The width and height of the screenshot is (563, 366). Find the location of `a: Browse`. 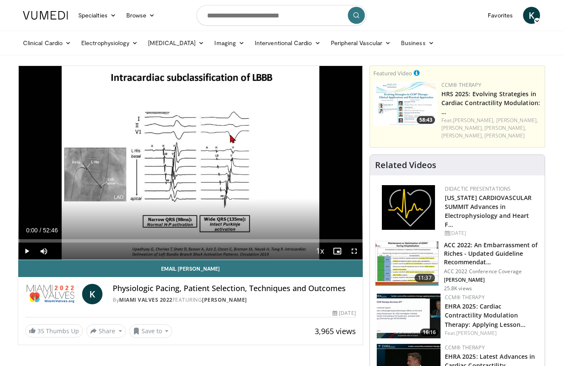

a: Browse is located at coordinates (141, 15).